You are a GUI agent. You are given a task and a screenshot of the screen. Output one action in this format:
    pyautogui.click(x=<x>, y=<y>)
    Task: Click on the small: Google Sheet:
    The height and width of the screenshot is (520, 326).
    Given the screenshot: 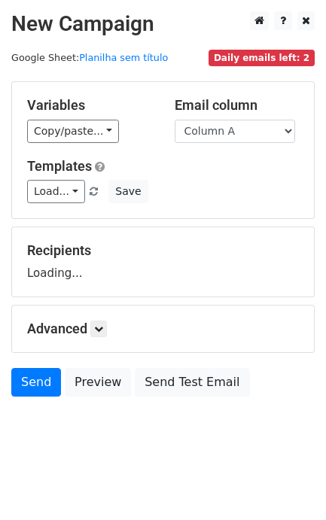 What is the action you would take?
    pyautogui.click(x=90, y=57)
    